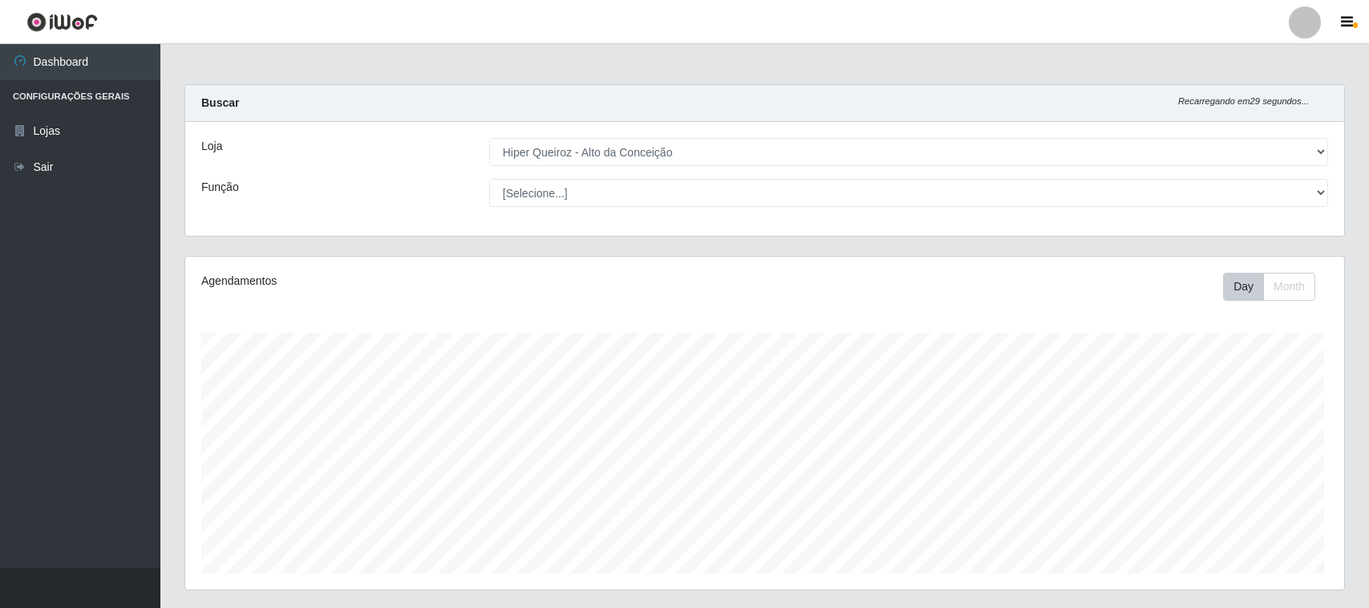 The height and width of the screenshot is (608, 1369). Describe the element at coordinates (1243, 101) in the screenshot. I see `i: Recarregando em 29 segundos...` at that location.